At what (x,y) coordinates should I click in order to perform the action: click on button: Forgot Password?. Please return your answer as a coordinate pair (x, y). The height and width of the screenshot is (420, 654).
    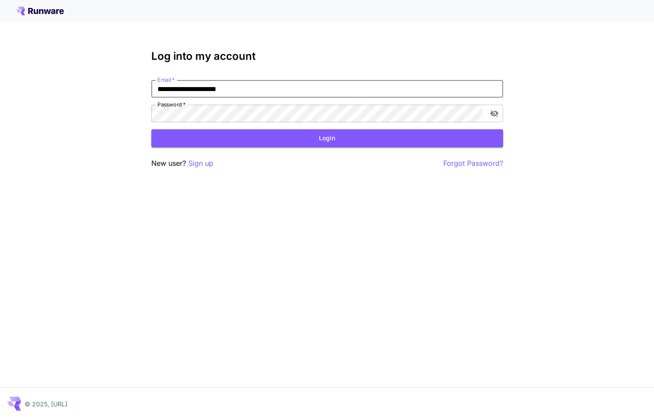
    Looking at the image, I should click on (473, 163).